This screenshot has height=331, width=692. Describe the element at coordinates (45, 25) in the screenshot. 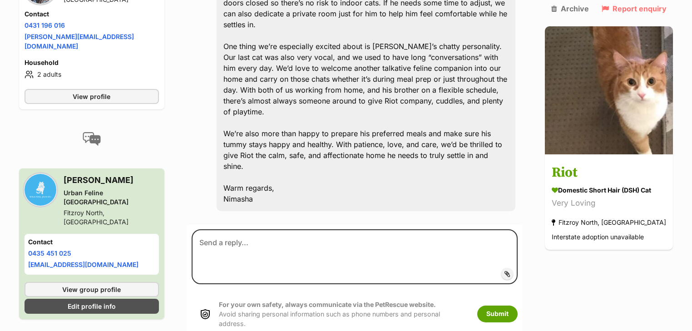

I see `a: 0431 196 016` at that location.